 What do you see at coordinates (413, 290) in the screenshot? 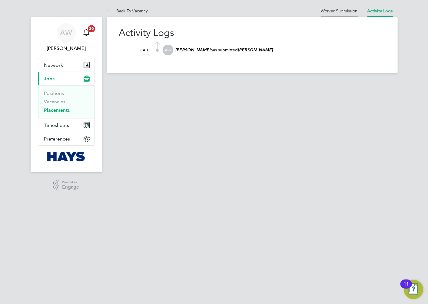
I see `button: Open Resource Center, 11 new notifications` at bounding box center [413, 290].